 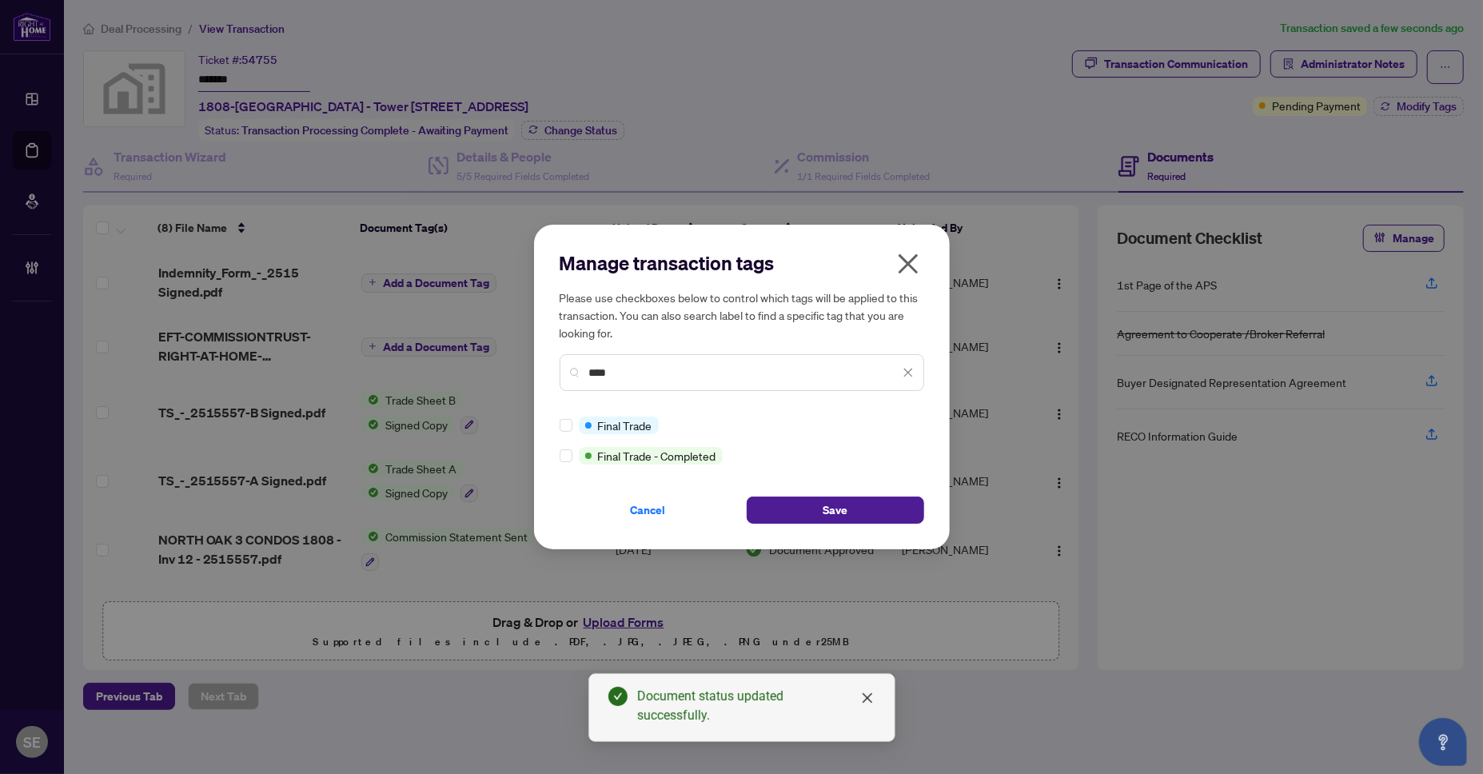 I want to click on span: Final Trade - Completed, so click(x=657, y=456).